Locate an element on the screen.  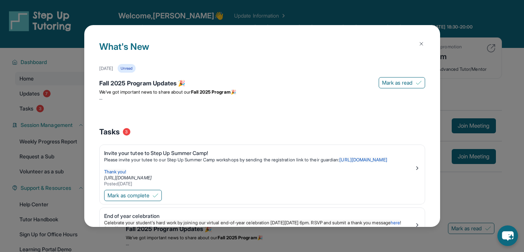
span: We’ve got important news to share about our is located at coordinates (145, 92).